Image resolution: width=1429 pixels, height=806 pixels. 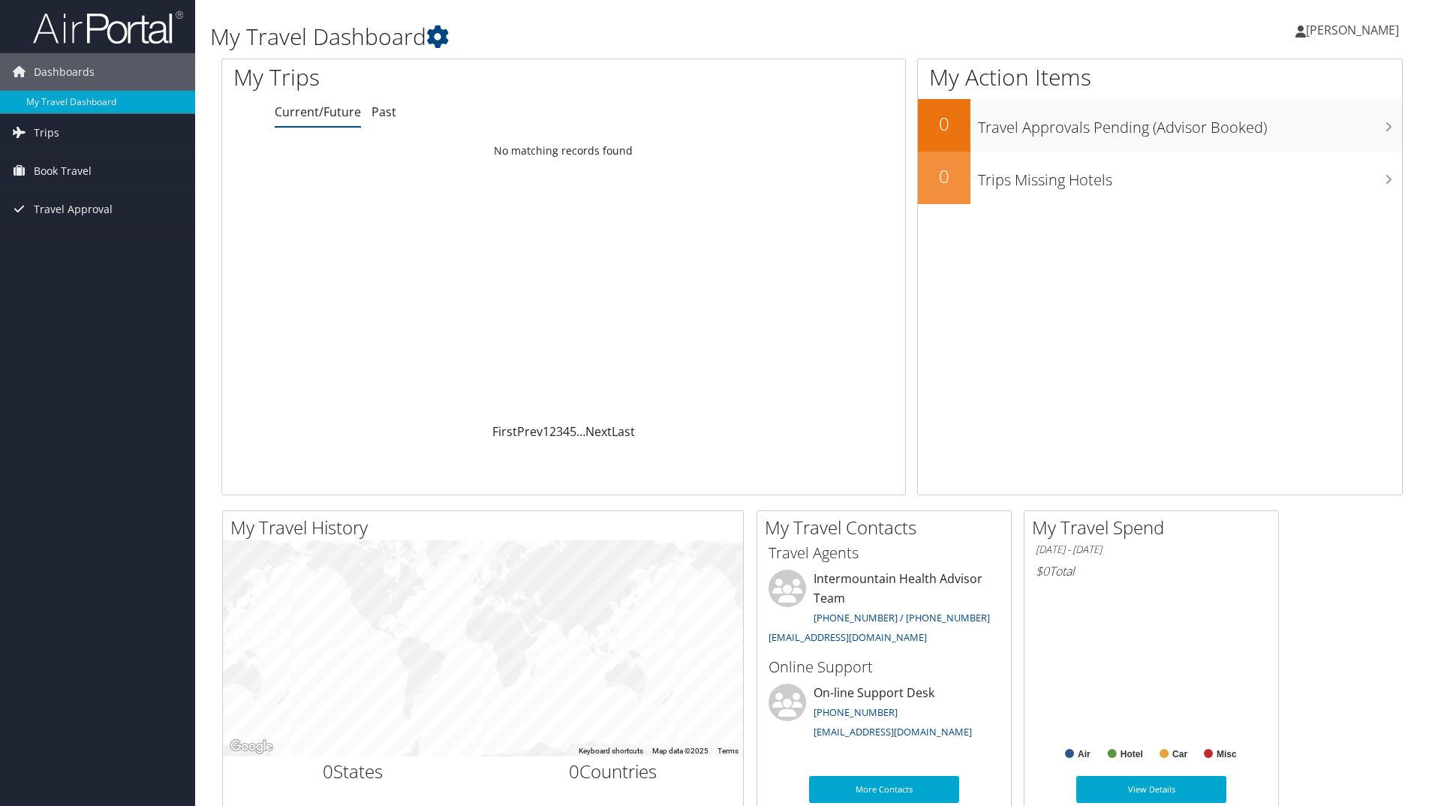 I want to click on span: Book Travel, so click(x=62, y=171).